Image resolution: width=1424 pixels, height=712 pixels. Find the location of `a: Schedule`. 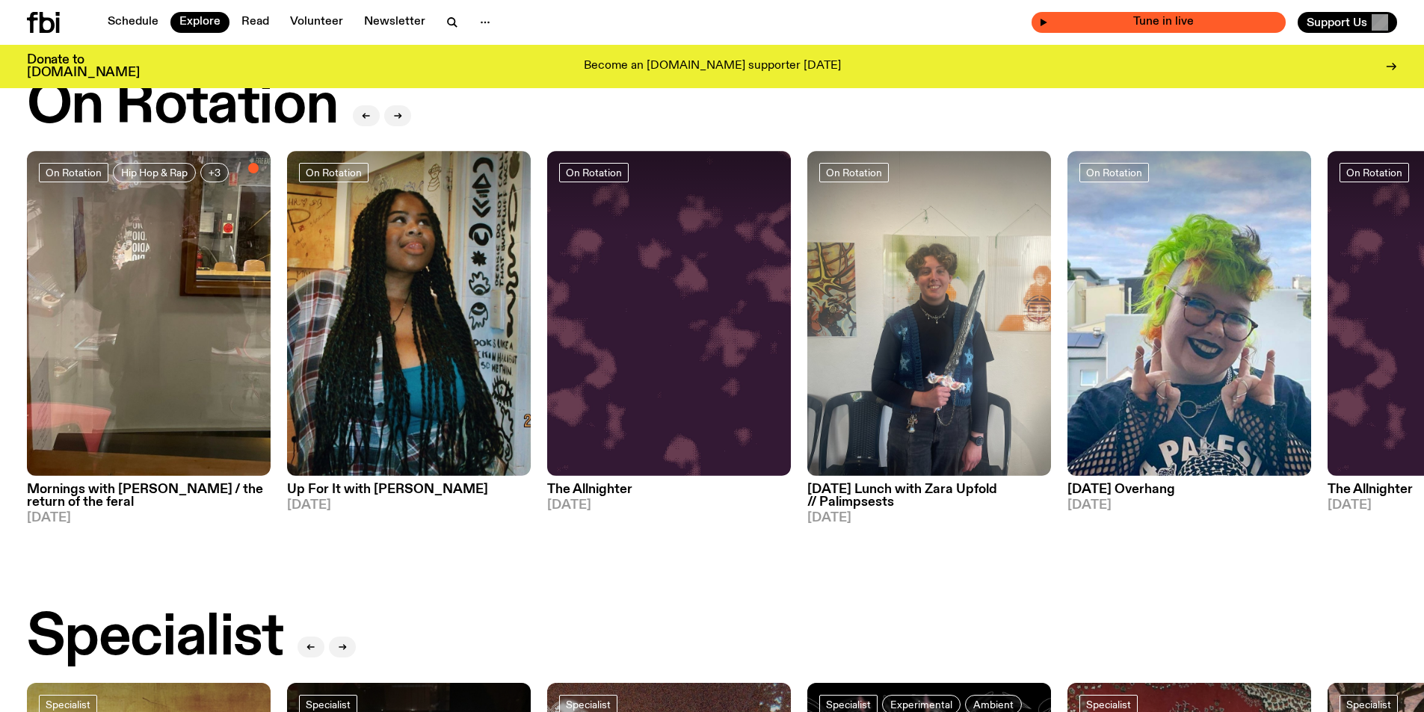

a: Schedule is located at coordinates (133, 22).